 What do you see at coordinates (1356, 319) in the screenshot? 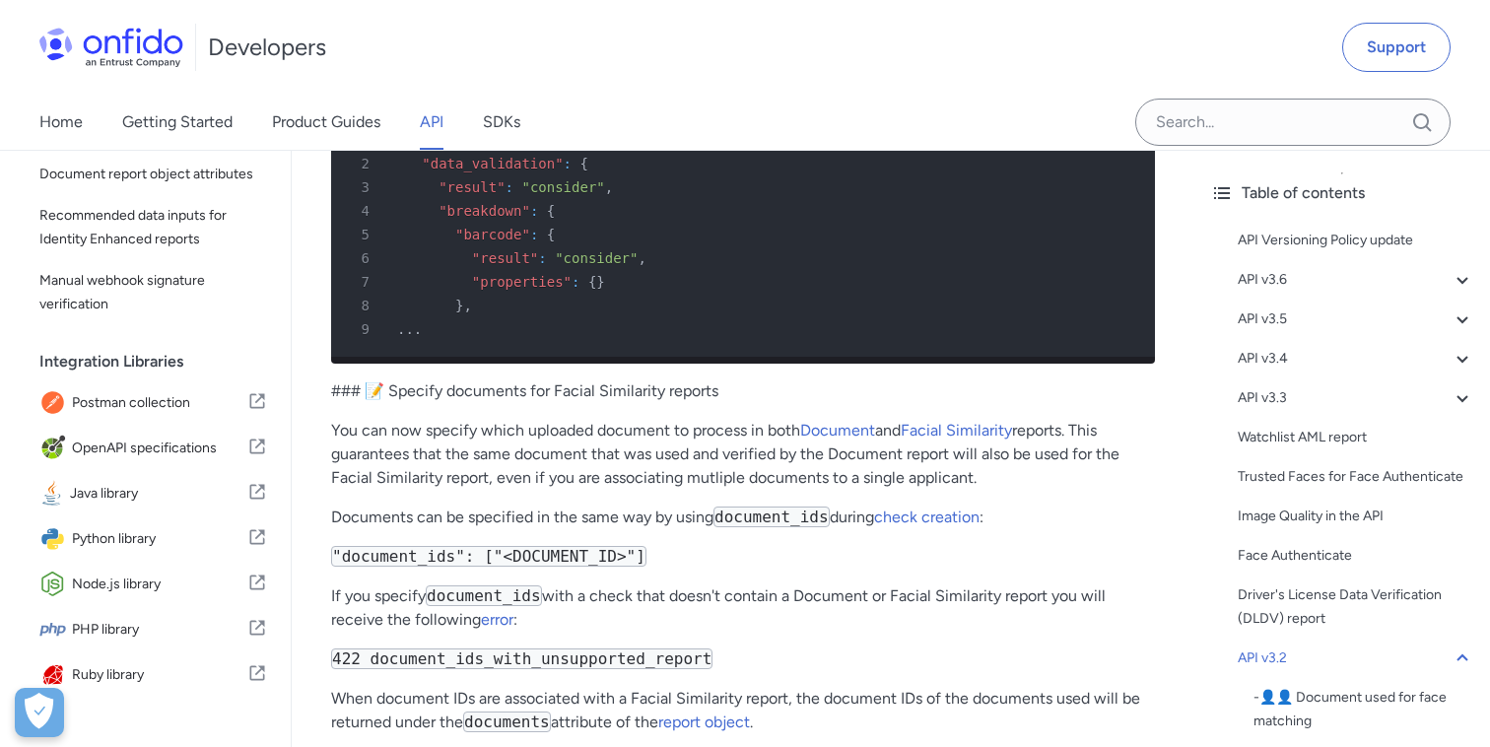
I see `div: API v3.5` at bounding box center [1356, 319].